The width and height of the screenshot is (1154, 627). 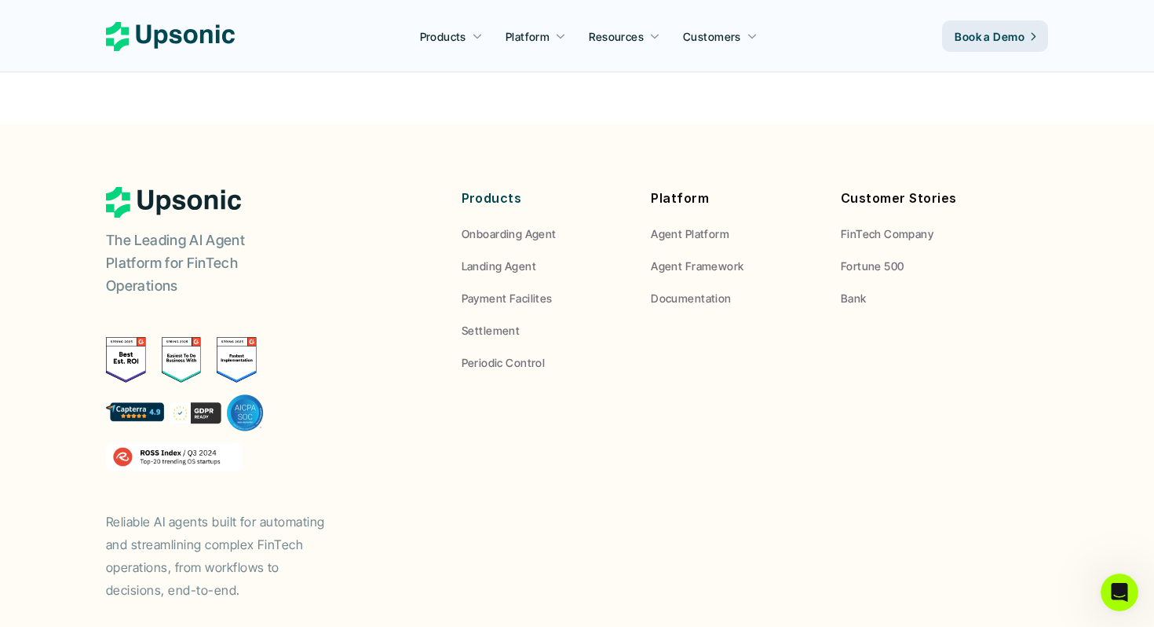 I want to click on p: FinTech Company, so click(x=887, y=233).